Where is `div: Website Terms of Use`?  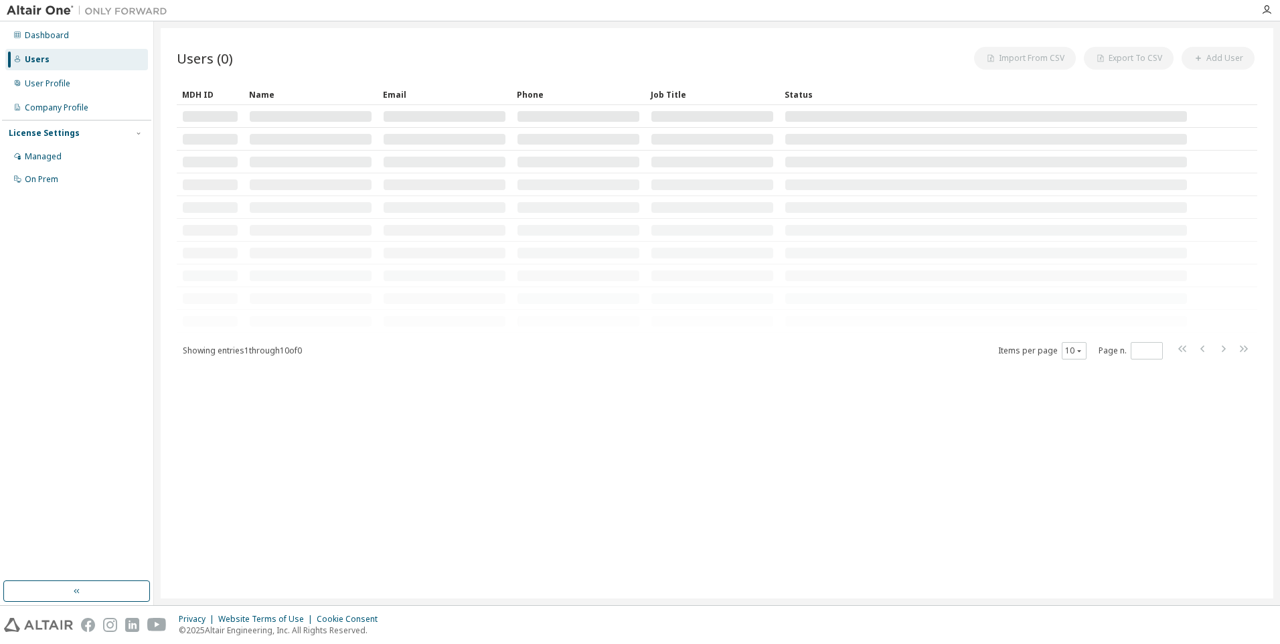 div: Website Terms of Use is located at coordinates (267, 619).